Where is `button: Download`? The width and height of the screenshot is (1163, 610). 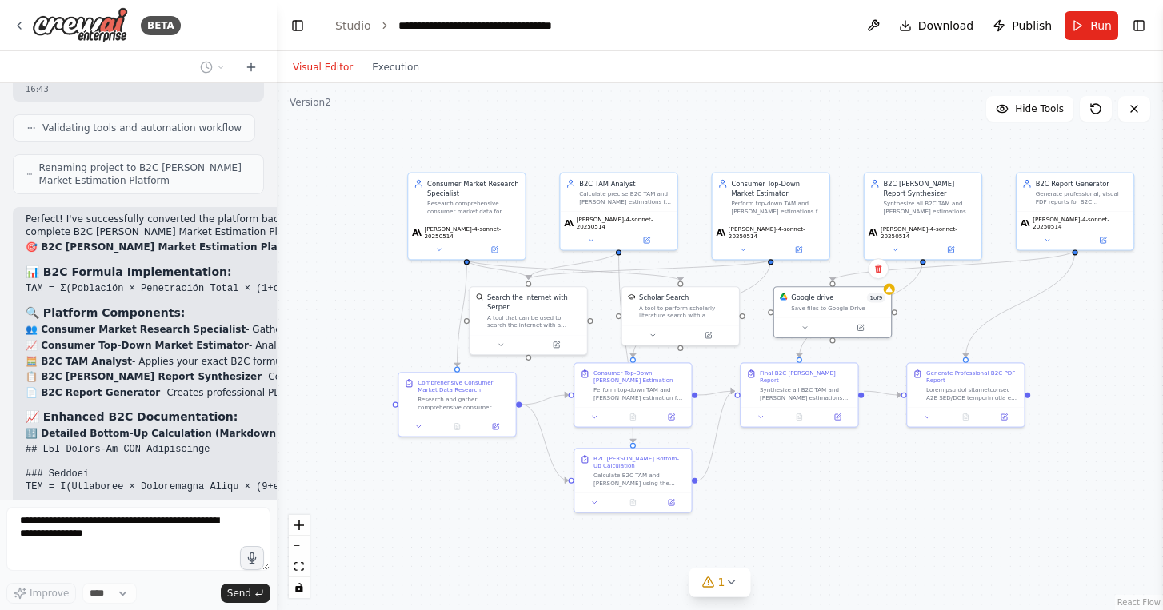 button: Download is located at coordinates (937, 26).